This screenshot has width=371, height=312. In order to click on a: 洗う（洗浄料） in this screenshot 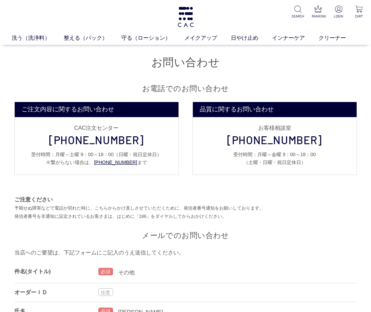, I will do `click(38, 38)`.